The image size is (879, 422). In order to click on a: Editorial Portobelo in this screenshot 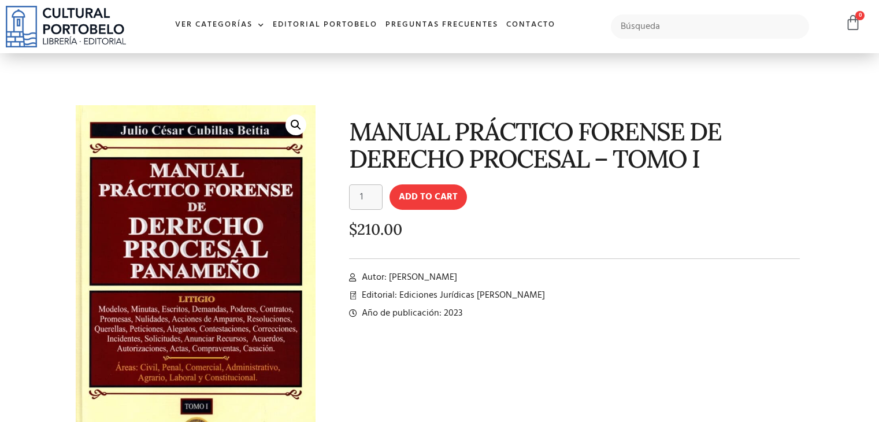, I will do `click(325, 25)`.